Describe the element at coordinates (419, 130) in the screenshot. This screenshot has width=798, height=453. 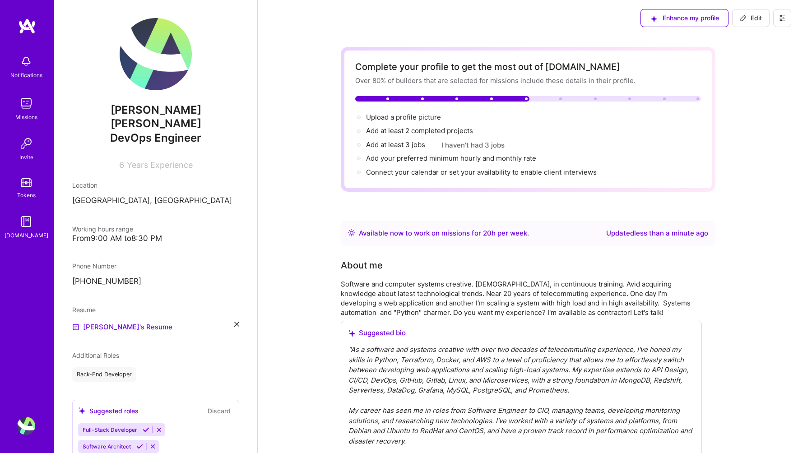
I see `span: Add at least 2 completed projects` at that location.